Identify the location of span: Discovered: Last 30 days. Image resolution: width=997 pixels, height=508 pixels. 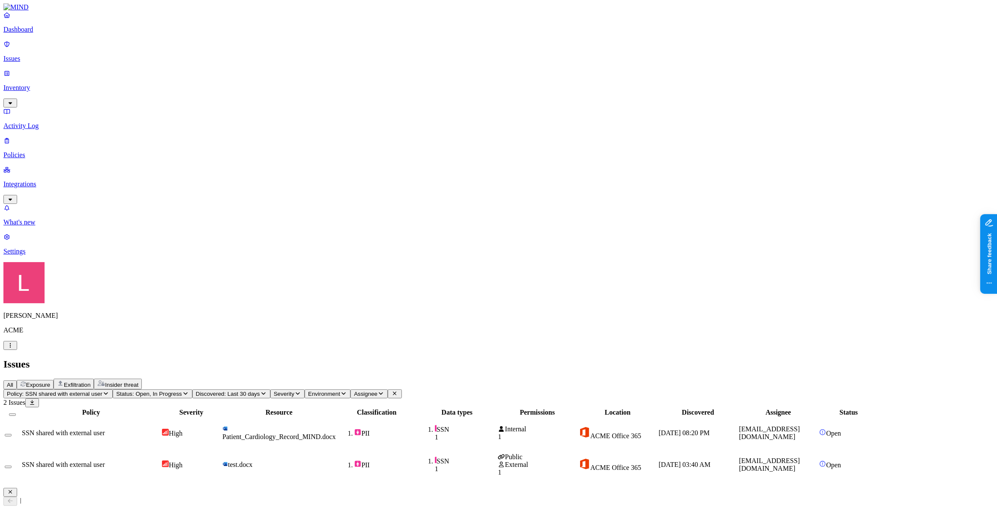
(228, 394).